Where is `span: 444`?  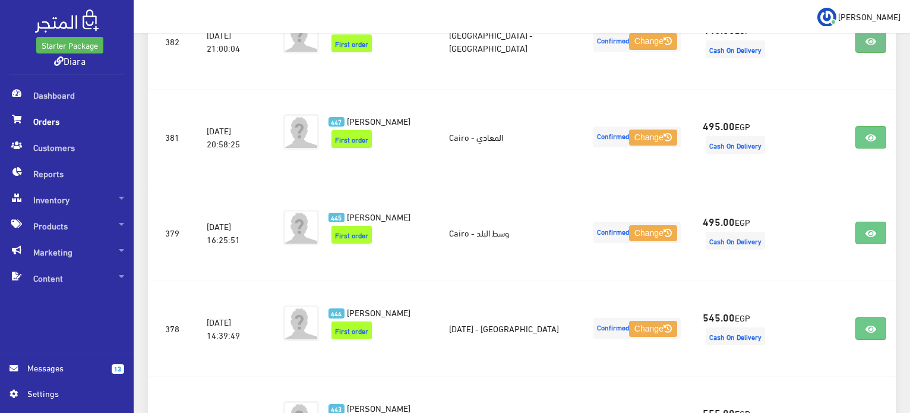 span: 444 is located at coordinates (336, 313).